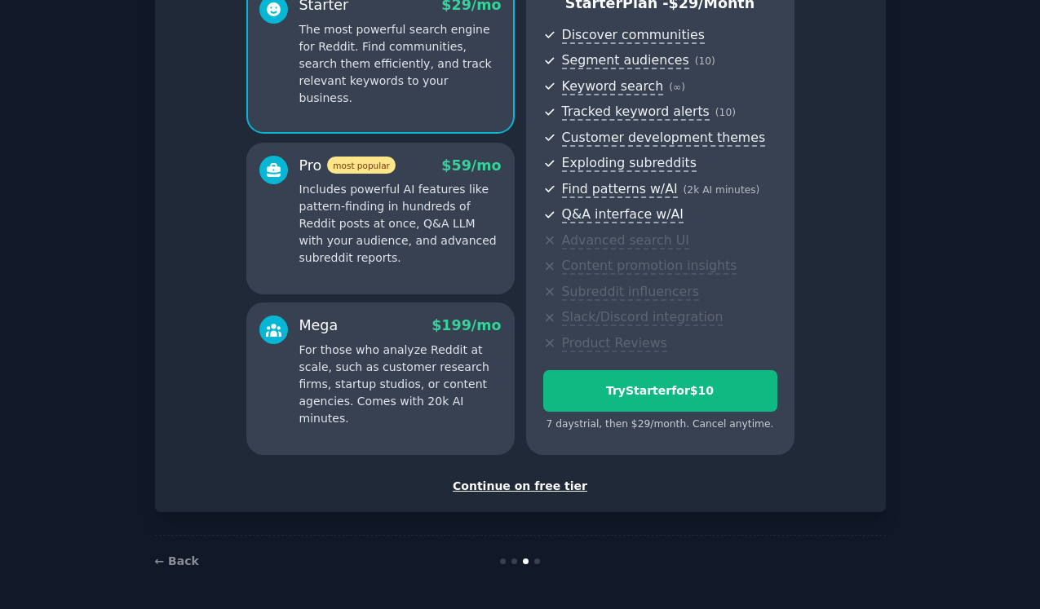  What do you see at coordinates (649, 266) in the screenshot?
I see `span: Content promotion insights` at bounding box center [649, 266].